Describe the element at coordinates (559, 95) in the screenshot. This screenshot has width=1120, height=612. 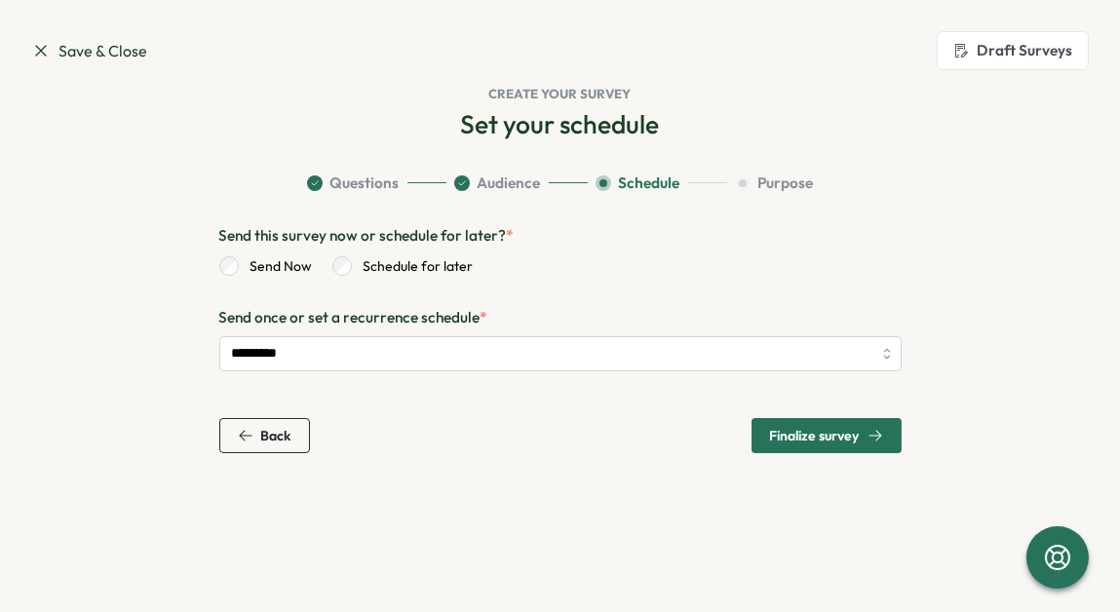
I see `h1: Create your survey` at that location.